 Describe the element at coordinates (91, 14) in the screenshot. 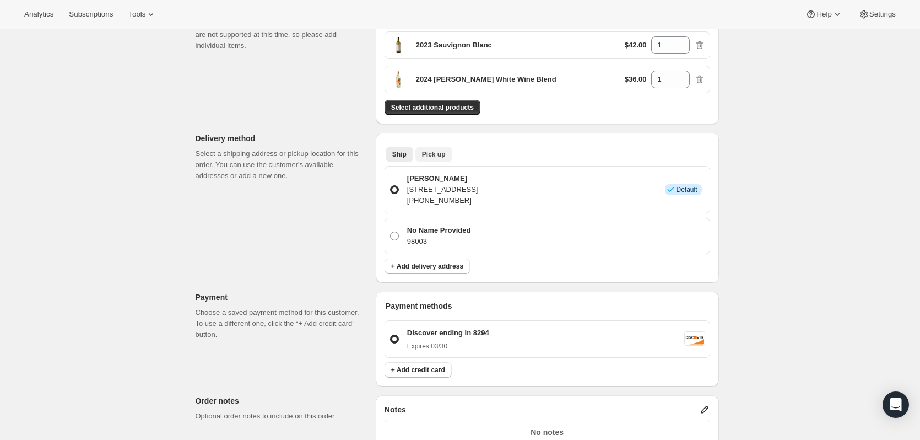

I see `button: Subscriptions` at that location.